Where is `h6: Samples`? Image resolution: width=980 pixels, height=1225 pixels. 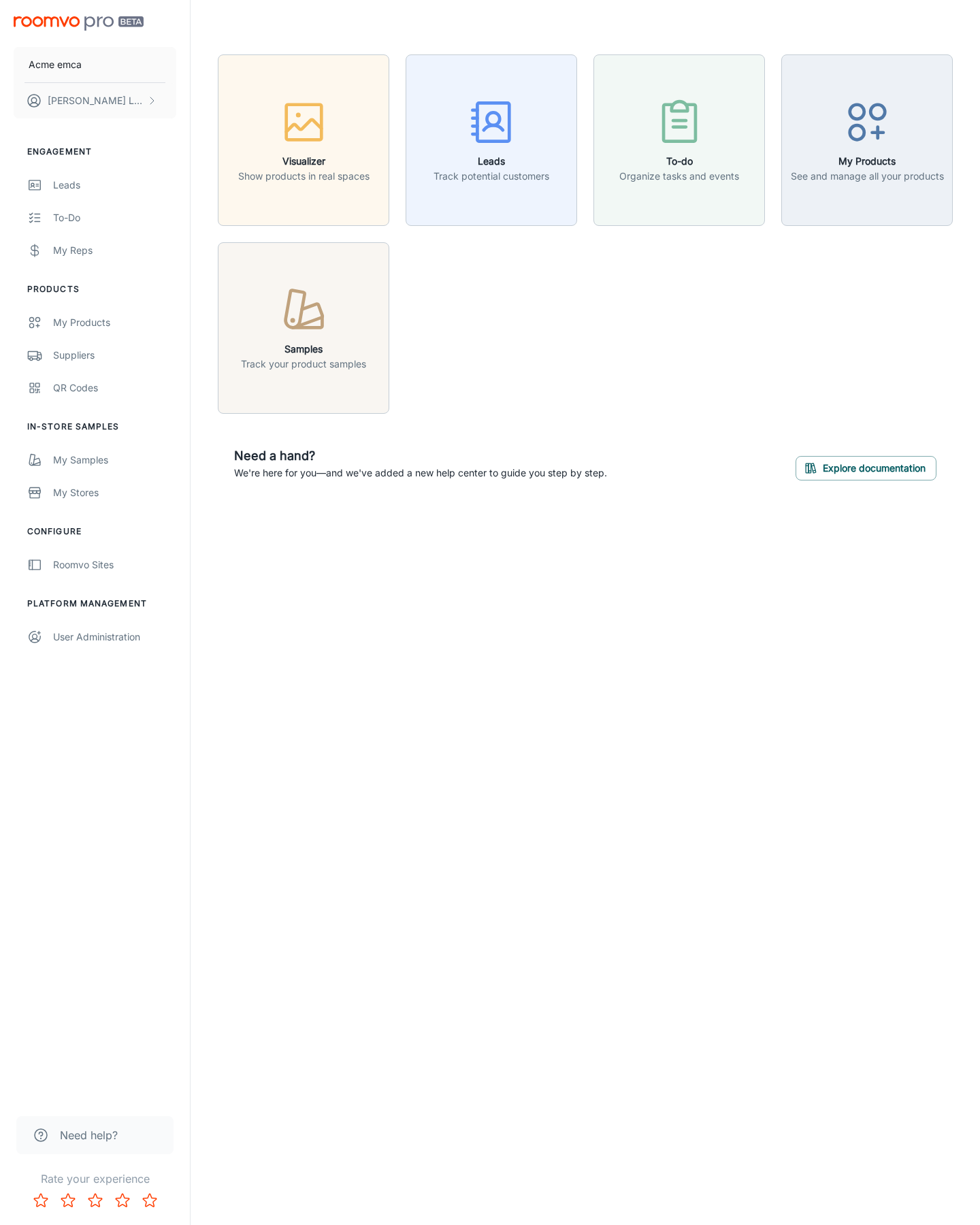 h6: Samples is located at coordinates (304, 349).